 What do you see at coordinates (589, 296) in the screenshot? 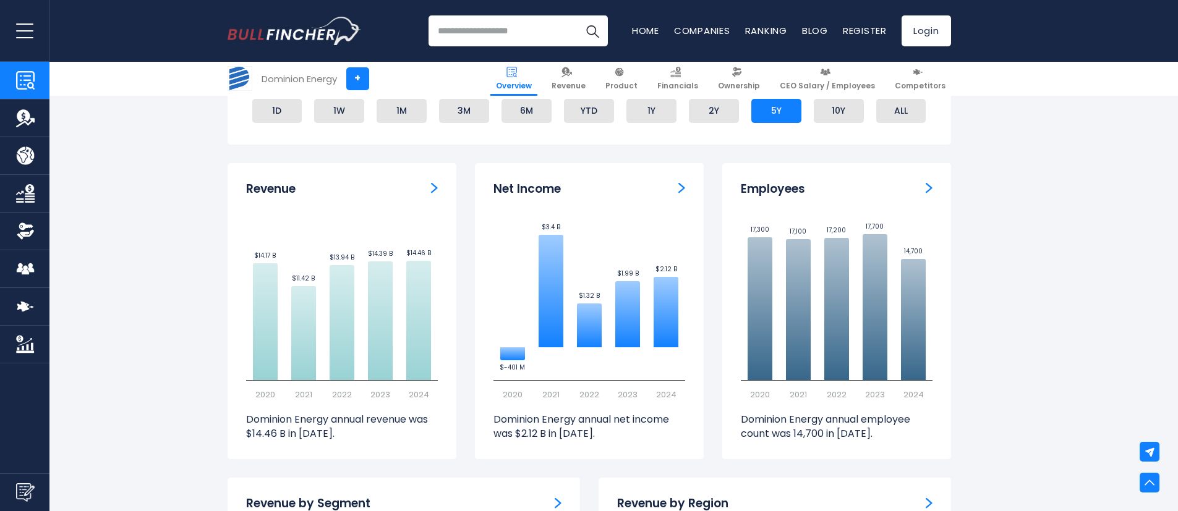
I see `text: $1.32 B` at bounding box center [589, 296].